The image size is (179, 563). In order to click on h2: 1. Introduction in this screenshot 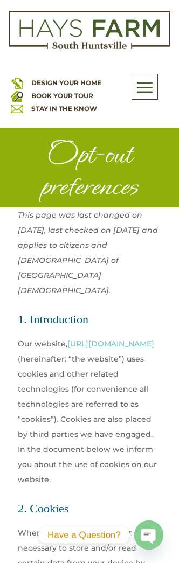, I will do `click(89, 322)`.